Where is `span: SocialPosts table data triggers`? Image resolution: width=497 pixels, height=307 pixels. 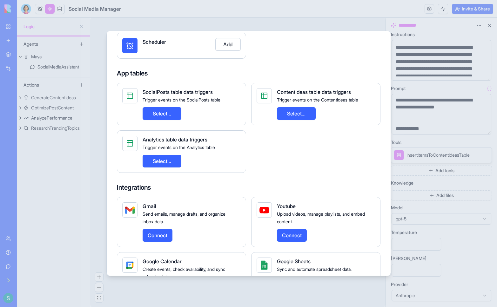
span: SocialPosts table data triggers is located at coordinates (177, 92).